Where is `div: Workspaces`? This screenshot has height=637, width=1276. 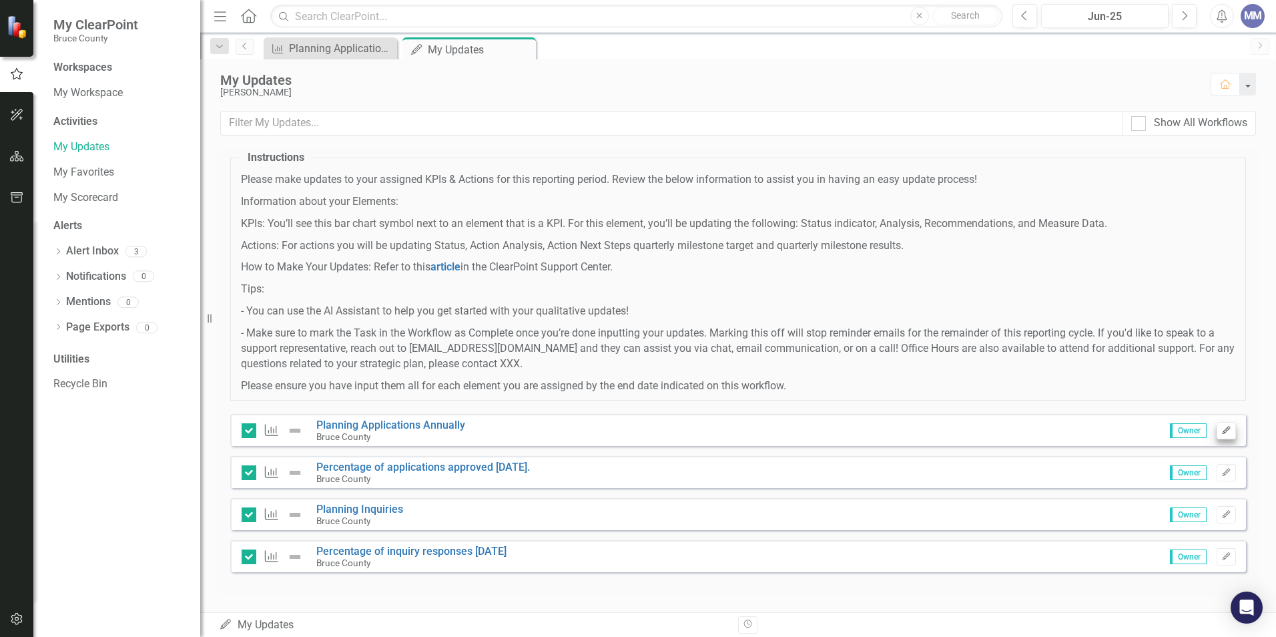
div: Workspaces is located at coordinates (83, 67).